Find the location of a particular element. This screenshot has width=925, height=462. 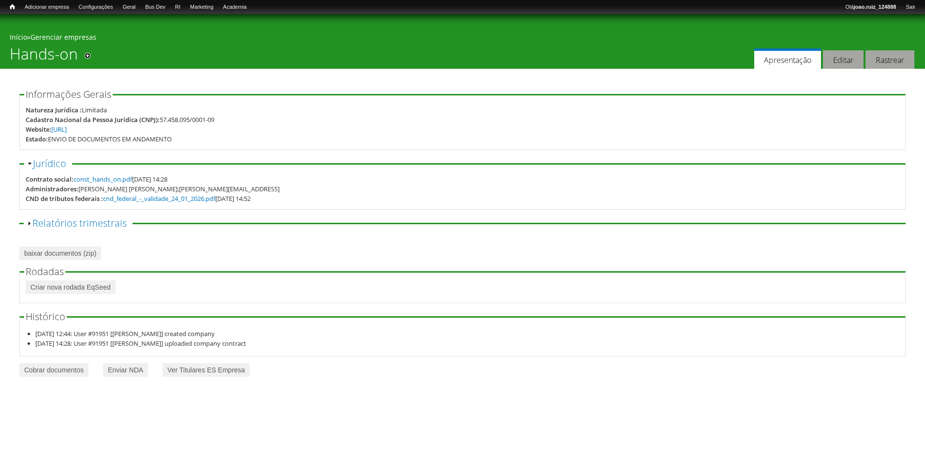

a: Relatórios trimestrais is located at coordinates (79, 223).